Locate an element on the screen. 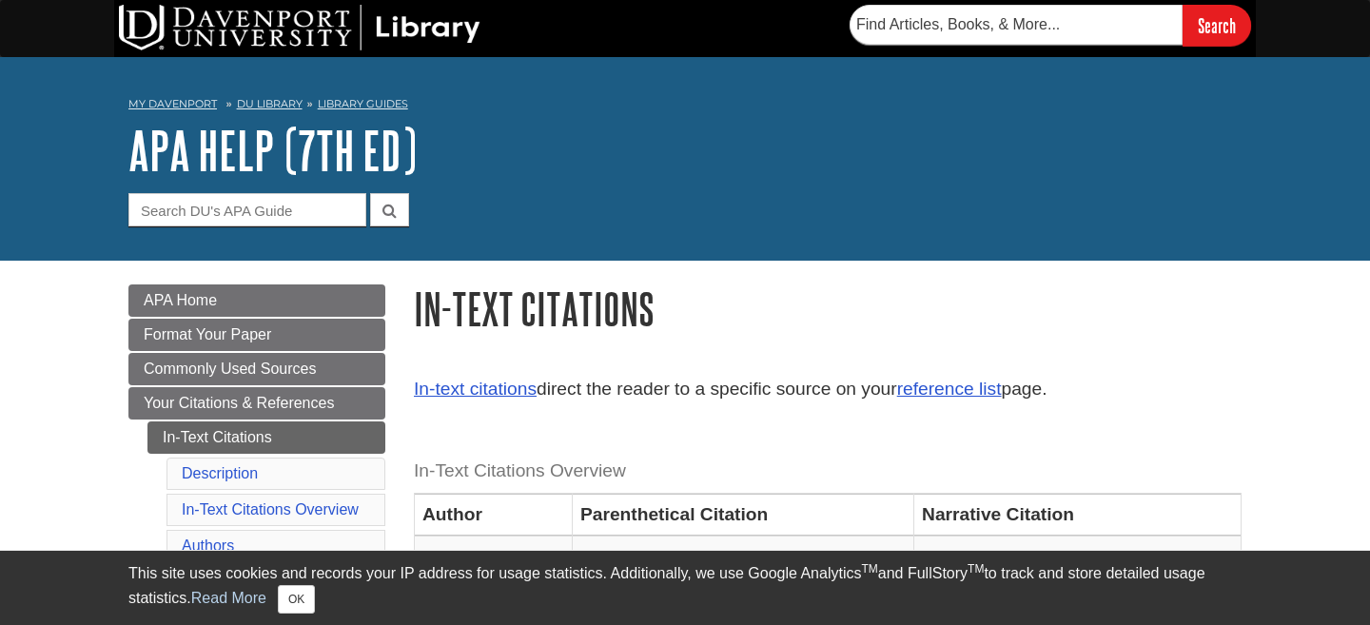 This screenshot has height=625, width=1370. a: reference list is located at coordinates (949, 388).